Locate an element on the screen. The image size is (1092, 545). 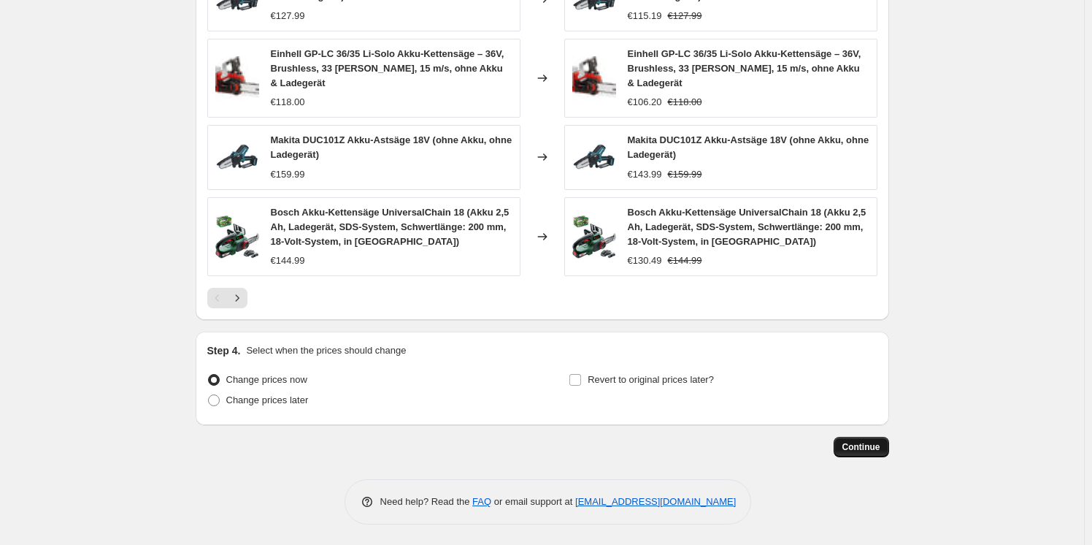
span: Change prices now is located at coordinates (266, 379).